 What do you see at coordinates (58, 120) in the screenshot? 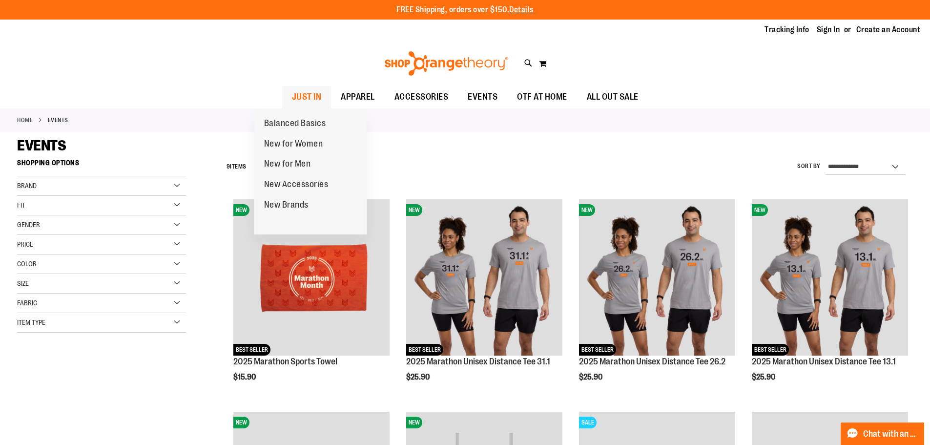
I see `strong: EVENTS` at bounding box center [58, 120].